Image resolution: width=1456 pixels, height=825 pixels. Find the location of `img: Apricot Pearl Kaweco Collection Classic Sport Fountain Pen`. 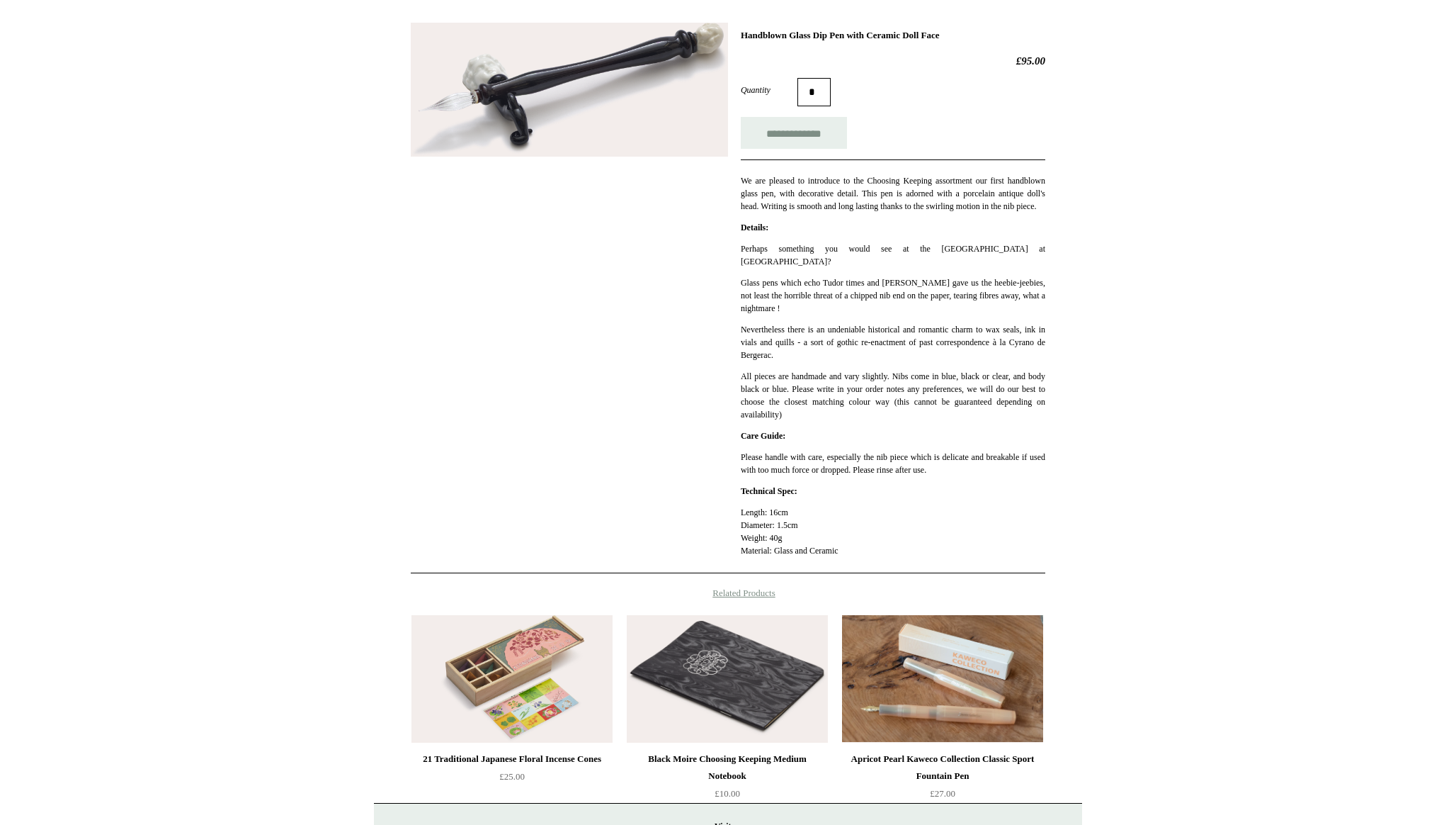

img: Apricot Pearl Kaweco Collection Classic Sport Fountain Pen is located at coordinates (943, 678).